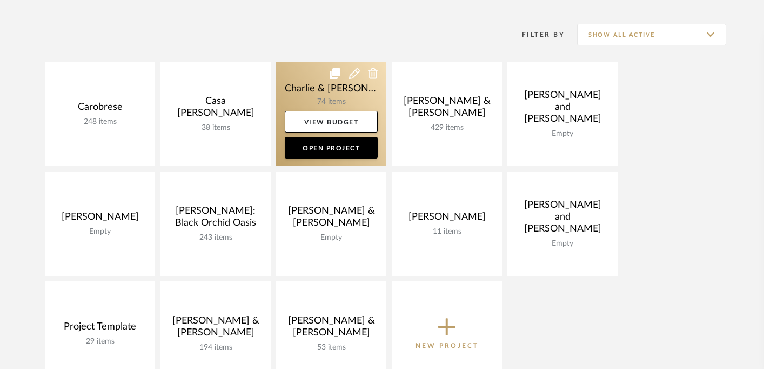 The width and height of the screenshot is (764, 369). I want to click on div: Carobrese, so click(100, 109).